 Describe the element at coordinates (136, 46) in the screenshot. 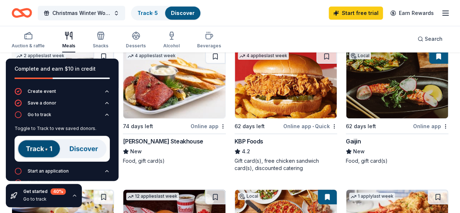

I see `div: Desserts` at that location.